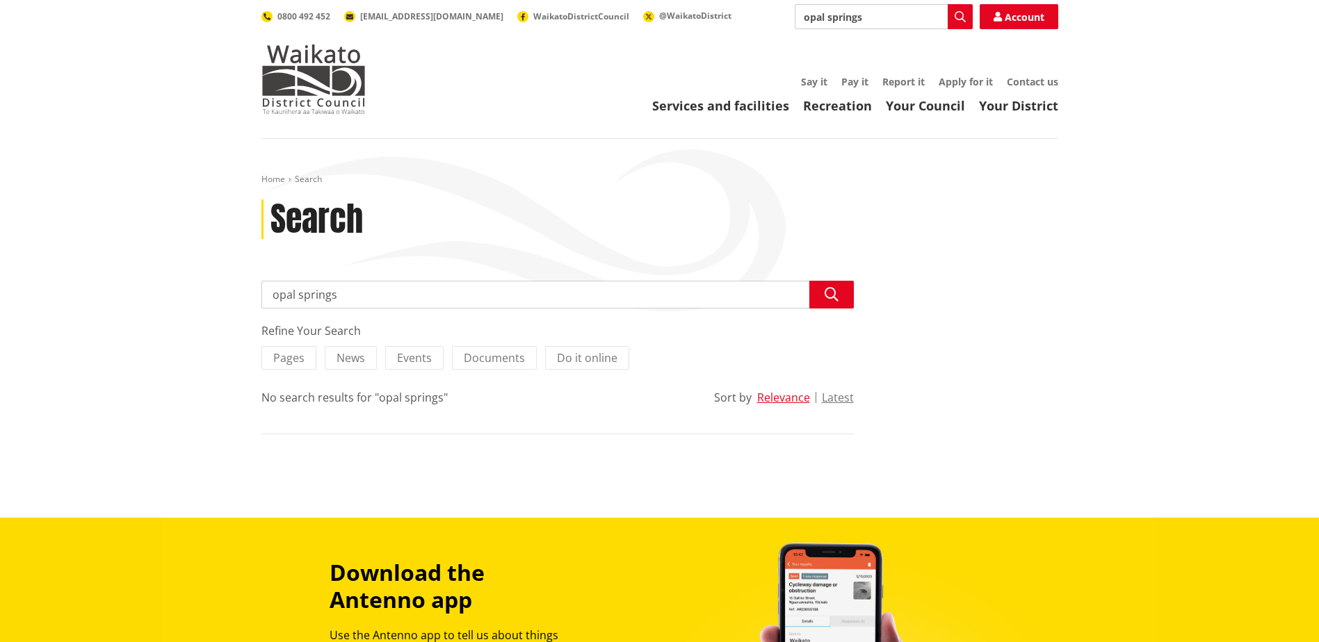 This screenshot has width=1319, height=642. Describe the element at coordinates (288, 358) in the screenshot. I see `span: Pages` at that location.